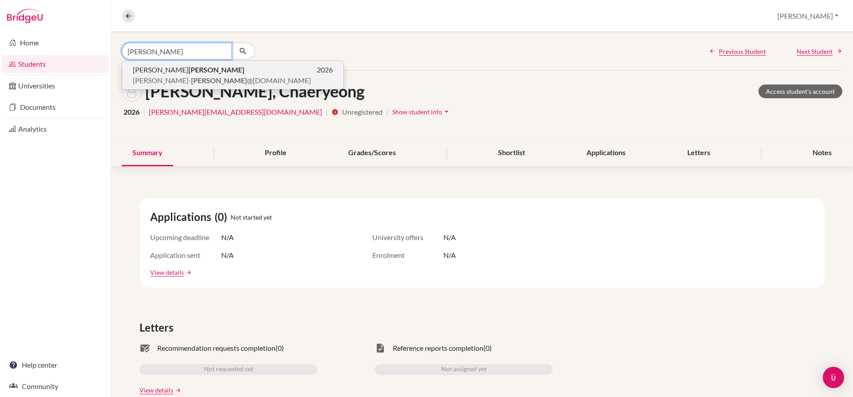 The width and height of the screenshot is (853, 397). Describe the element at coordinates (464, 369) in the screenshot. I see `span: Not assigned yet` at that location.